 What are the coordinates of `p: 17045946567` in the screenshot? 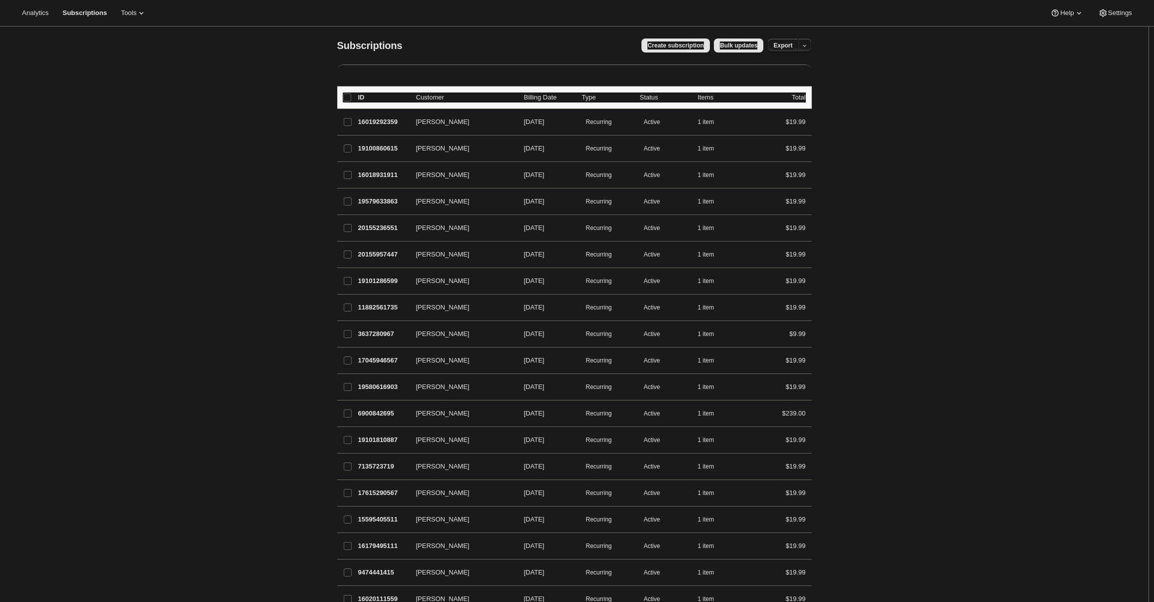 It's located at (383, 360).